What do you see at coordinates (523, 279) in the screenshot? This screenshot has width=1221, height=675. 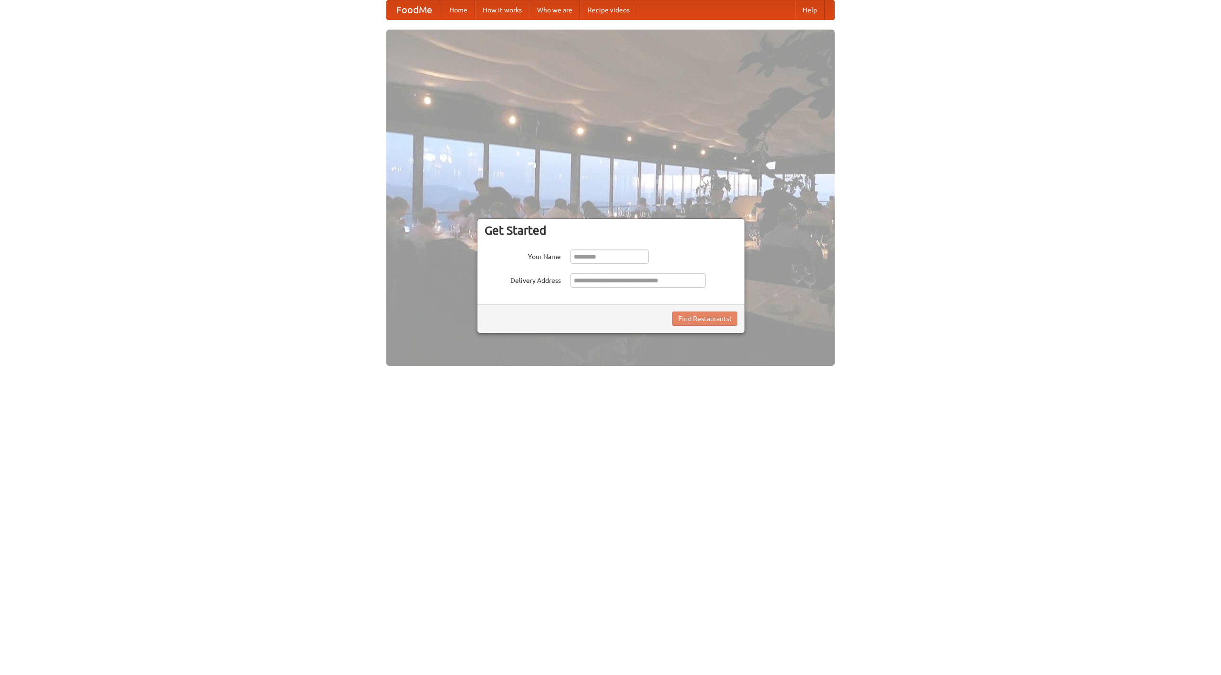 I see `label: Delivery Address` at bounding box center [523, 279].